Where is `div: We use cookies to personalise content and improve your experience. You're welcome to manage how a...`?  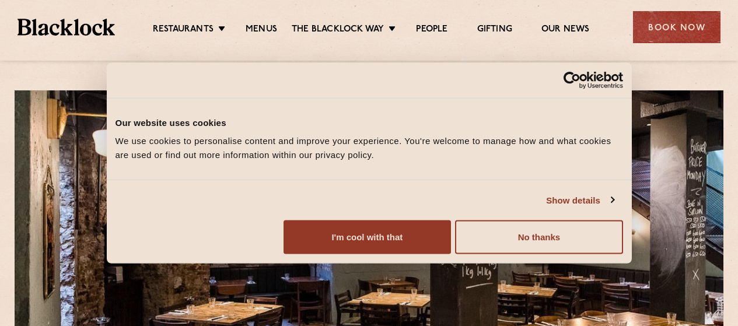 div: We use cookies to personalise content and improve your experience. You're welcome to manage how a... is located at coordinates (369, 148).